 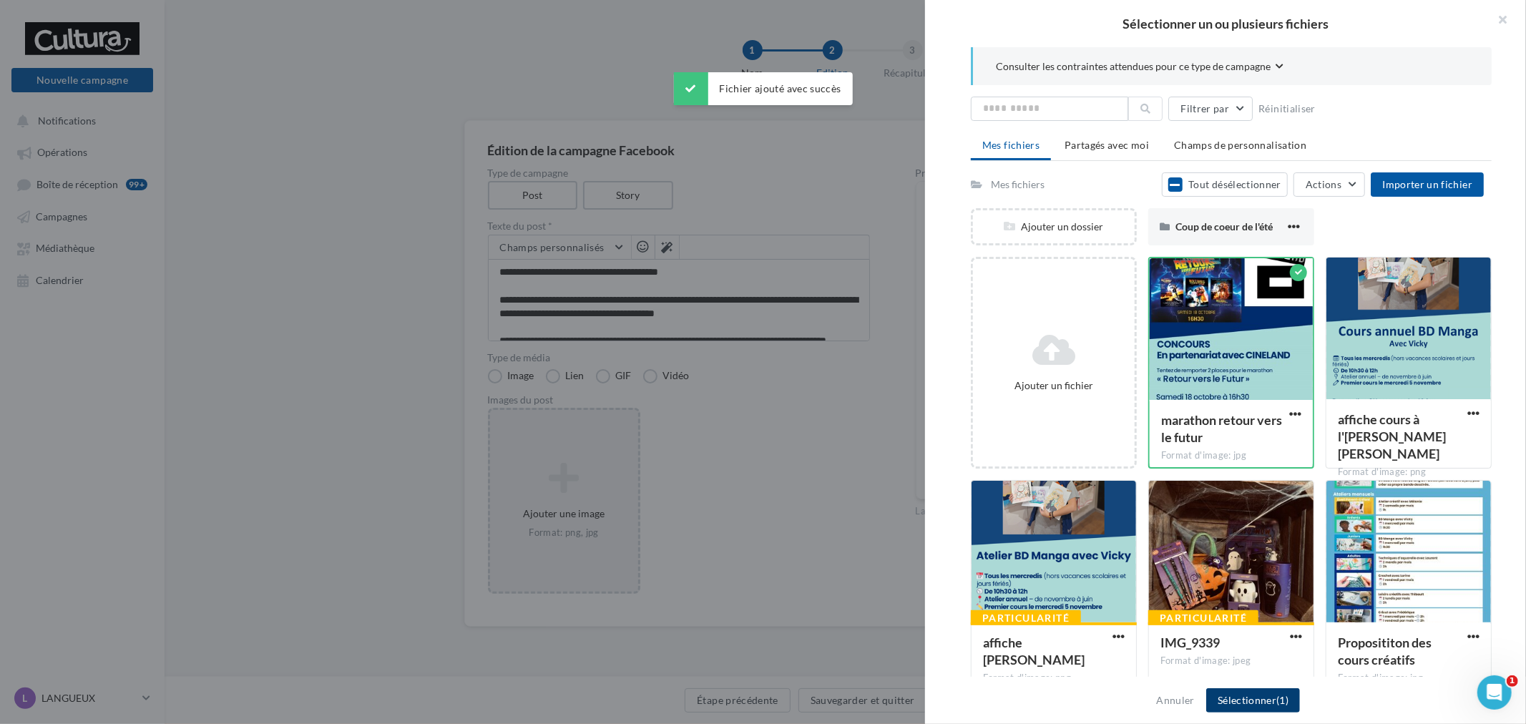 I want to click on button: Tout désélectionner, so click(x=1225, y=185).